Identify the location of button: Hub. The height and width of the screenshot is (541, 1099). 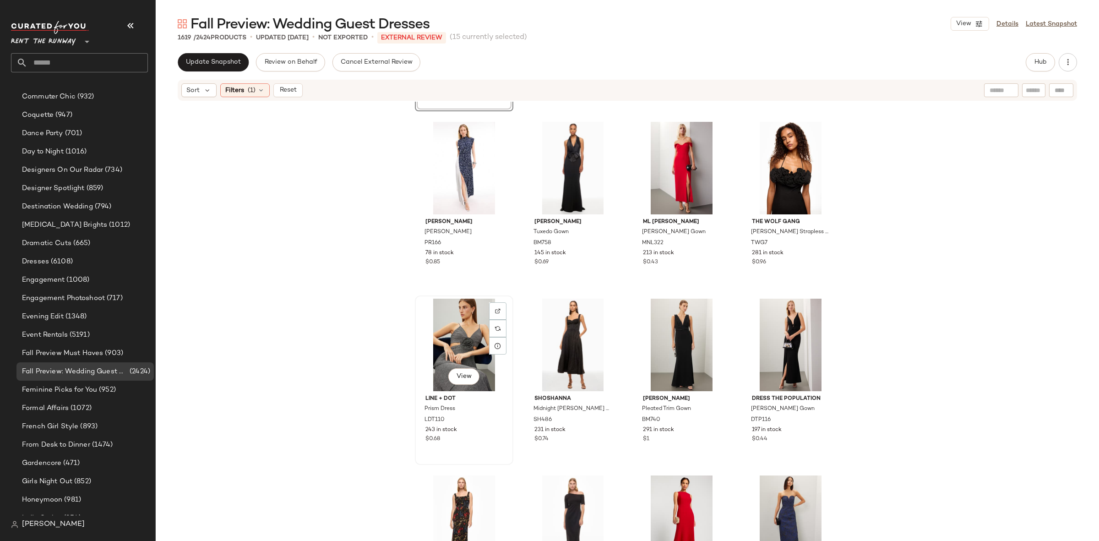
(1040, 62).